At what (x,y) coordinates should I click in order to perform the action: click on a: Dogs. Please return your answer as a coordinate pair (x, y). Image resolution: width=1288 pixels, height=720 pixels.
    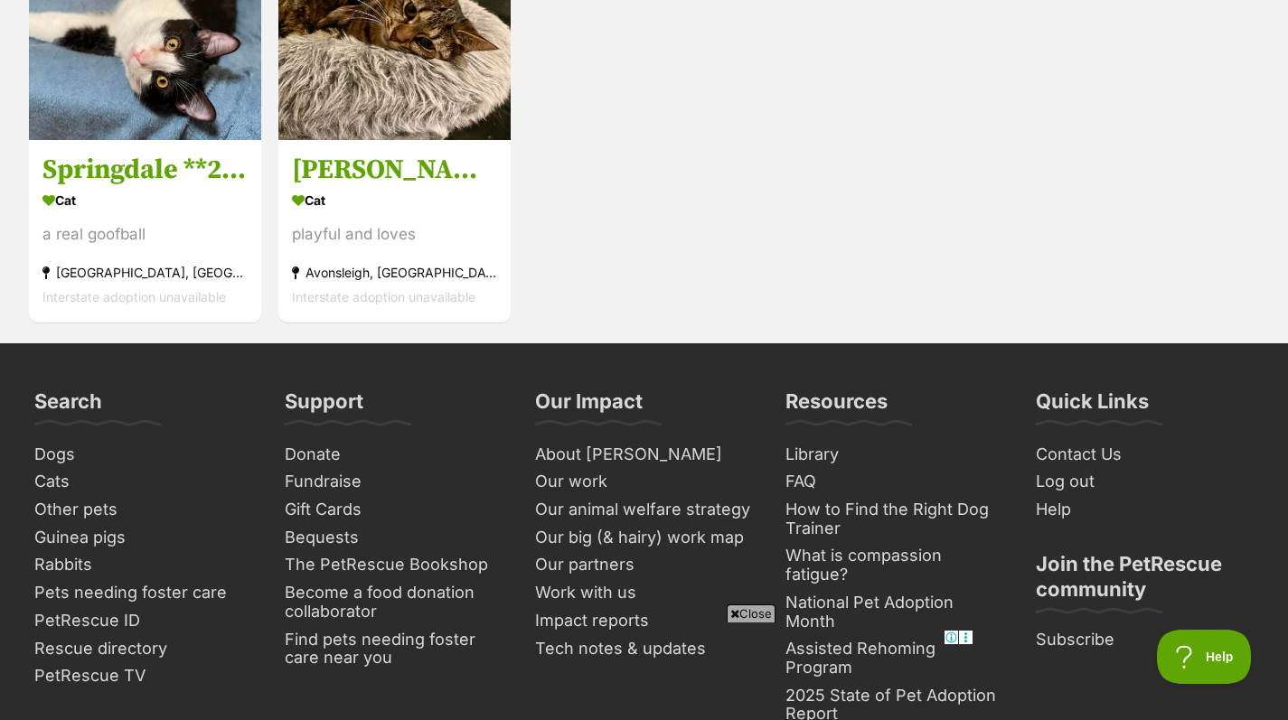
    Looking at the image, I should click on (143, 455).